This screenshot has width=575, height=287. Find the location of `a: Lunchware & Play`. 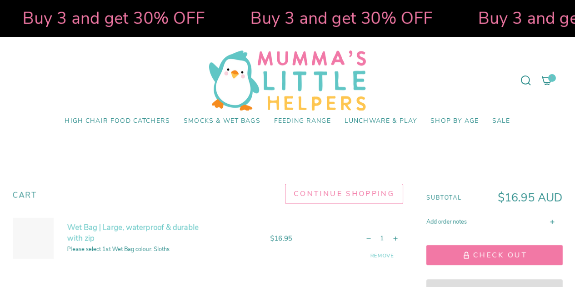

a: Lunchware & Play is located at coordinates (380, 121).